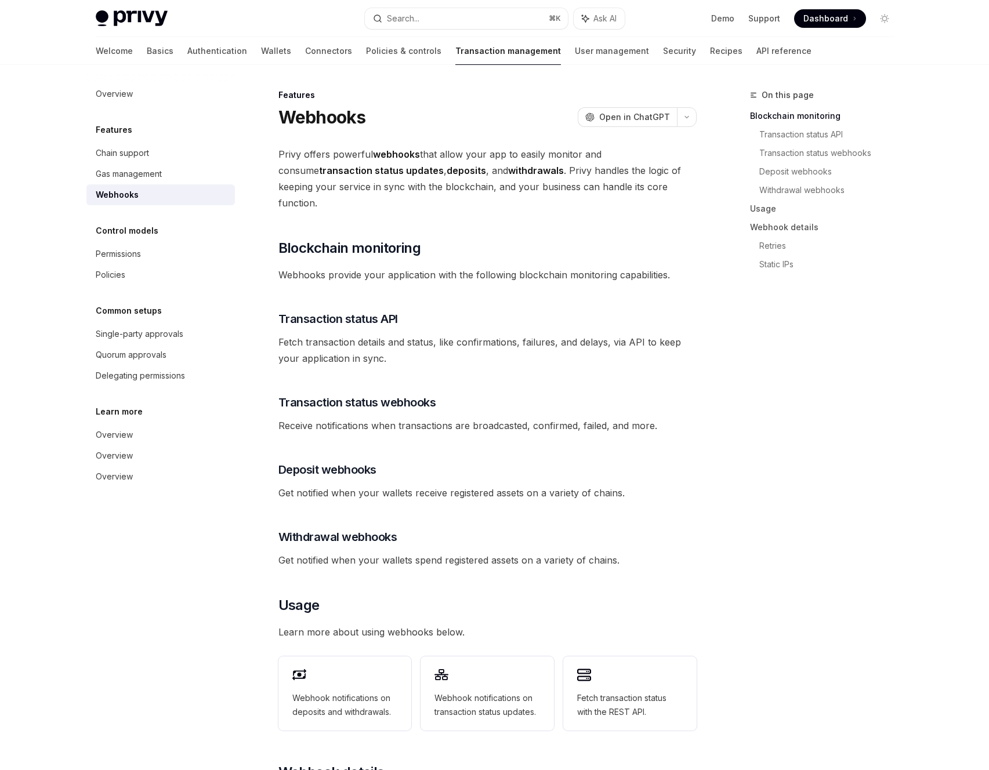  What do you see at coordinates (508, 51) in the screenshot?
I see `a: Transaction management` at bounding box center [508, 51].